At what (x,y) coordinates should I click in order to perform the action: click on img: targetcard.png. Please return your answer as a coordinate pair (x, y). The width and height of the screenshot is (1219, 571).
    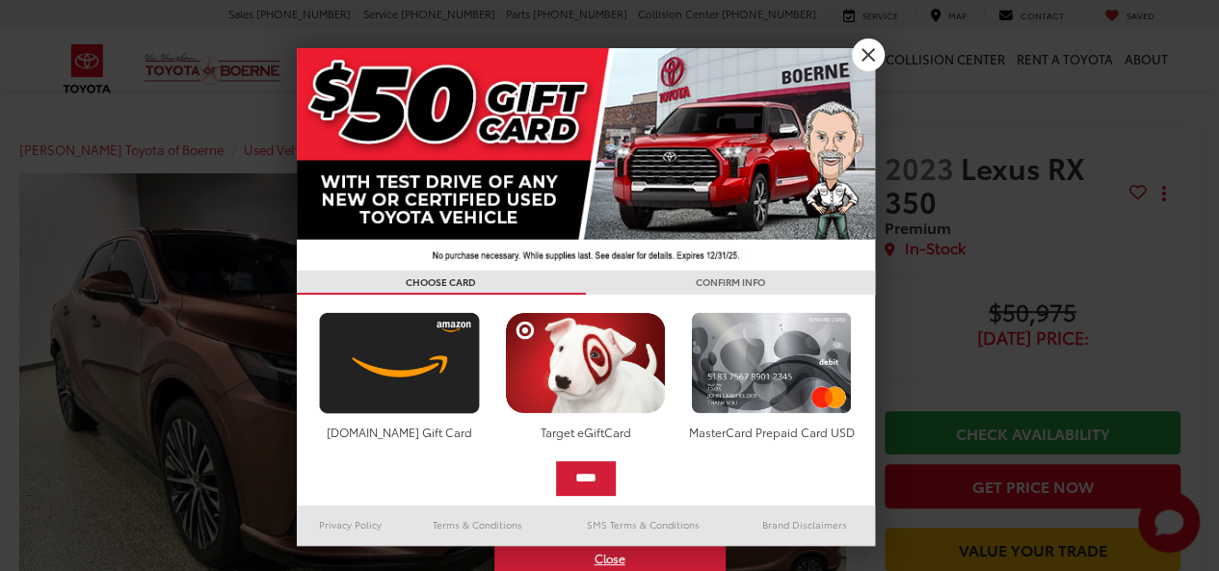
    Looking at the image, I should click on (585, 363).